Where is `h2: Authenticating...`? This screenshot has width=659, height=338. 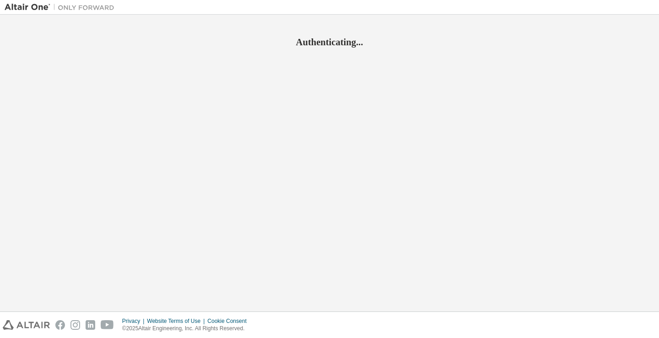 h2: Authenticating... is located at coordinates (329, 42).